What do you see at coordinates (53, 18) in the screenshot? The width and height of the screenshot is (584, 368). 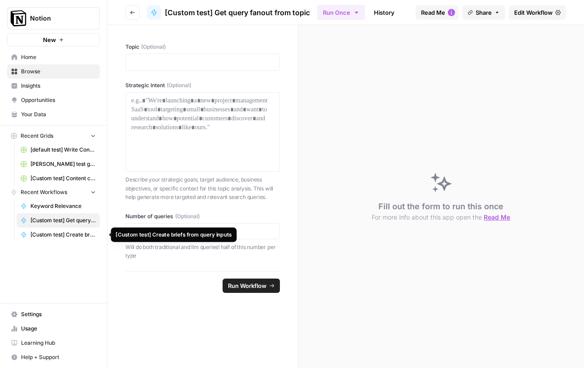 I see `button: Workspace: Notion` at bounding box center [53, 18].